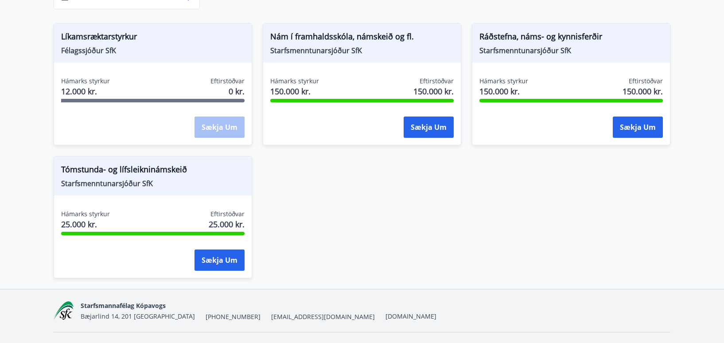 This screenshot has width=724, height=343. I want to click on span: 12.000 kr., so click(86, 91).